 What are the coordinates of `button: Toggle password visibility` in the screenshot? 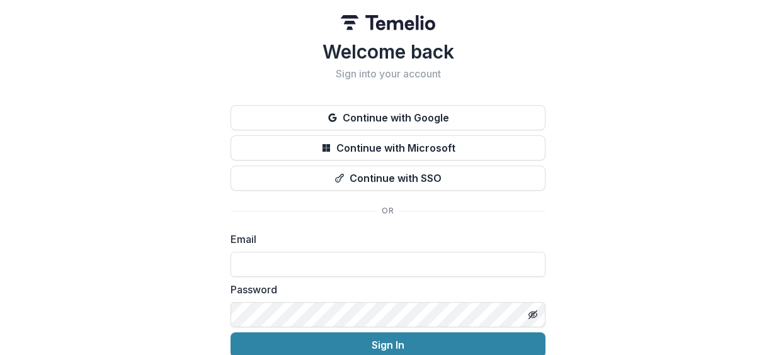 It's located at (533, 315).